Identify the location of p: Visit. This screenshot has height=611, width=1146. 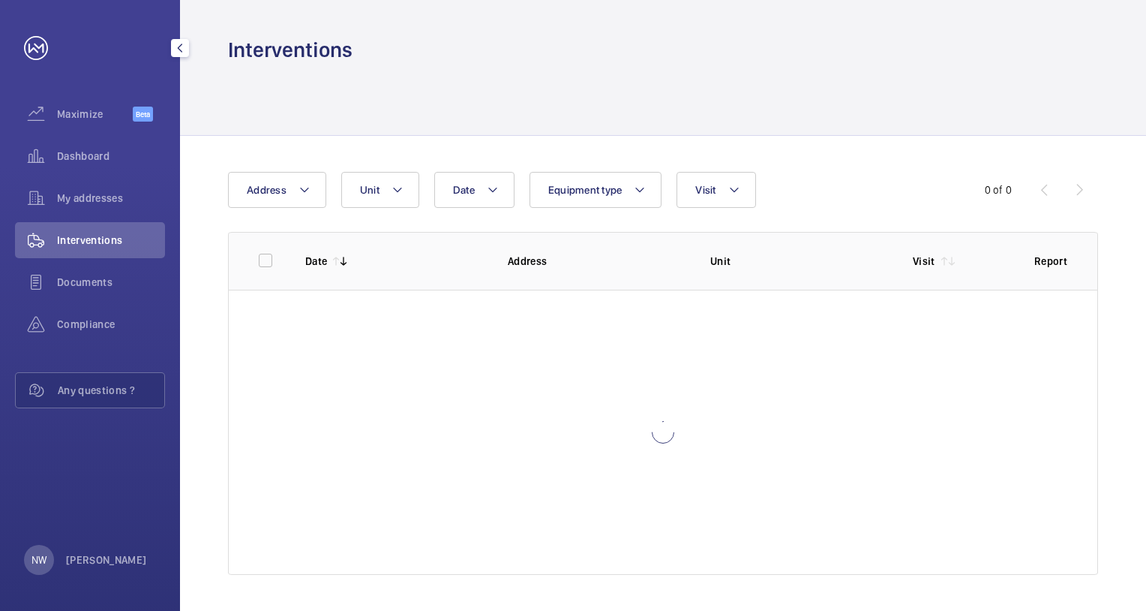
(924, 261).